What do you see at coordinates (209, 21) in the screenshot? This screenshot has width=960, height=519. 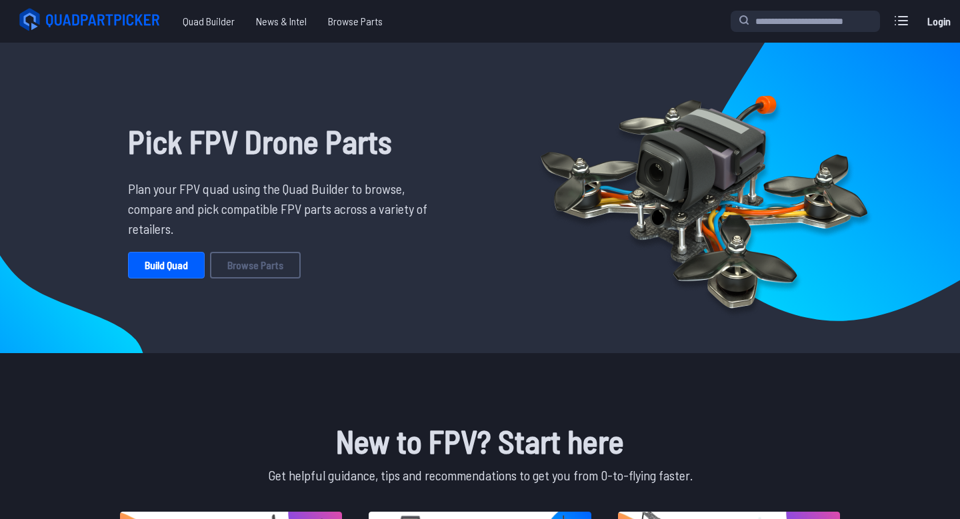 I see `a: Quad Builder` at bounding box center [209, 21].